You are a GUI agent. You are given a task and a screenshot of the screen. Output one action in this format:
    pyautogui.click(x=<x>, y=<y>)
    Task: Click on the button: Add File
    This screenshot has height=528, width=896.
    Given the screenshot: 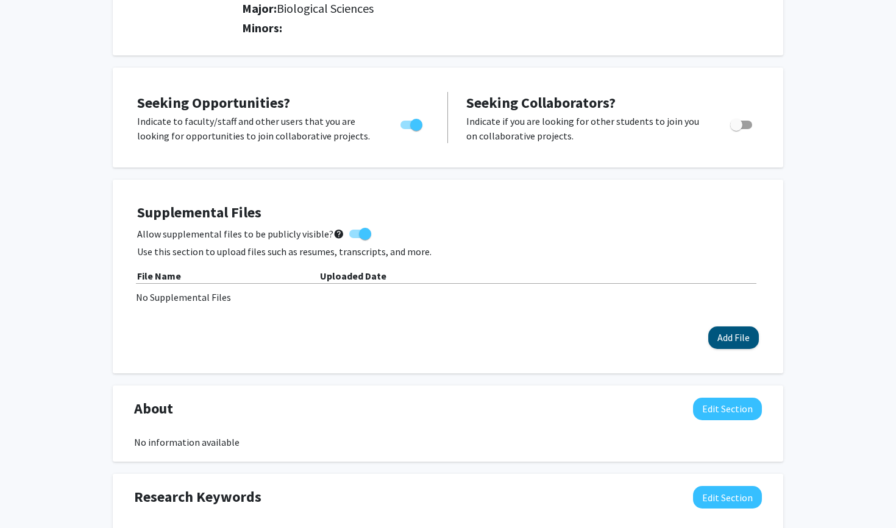 What is the action you would take?
    pyautogui.click(x=733, y=338)
    